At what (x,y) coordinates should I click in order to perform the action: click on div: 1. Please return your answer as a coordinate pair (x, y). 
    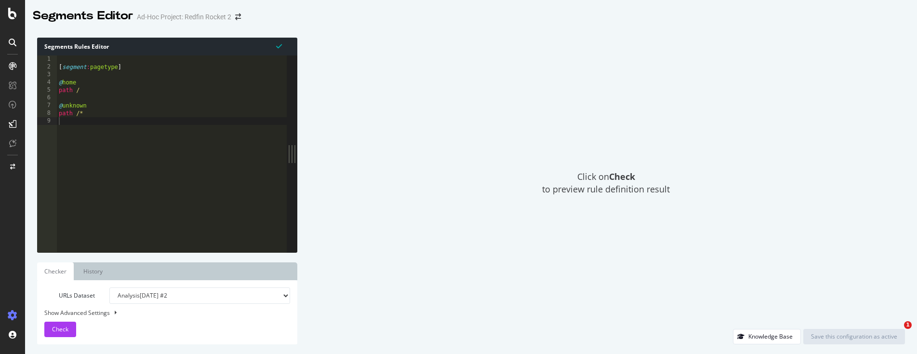
    Looking at the image, I should click on (47, 59).